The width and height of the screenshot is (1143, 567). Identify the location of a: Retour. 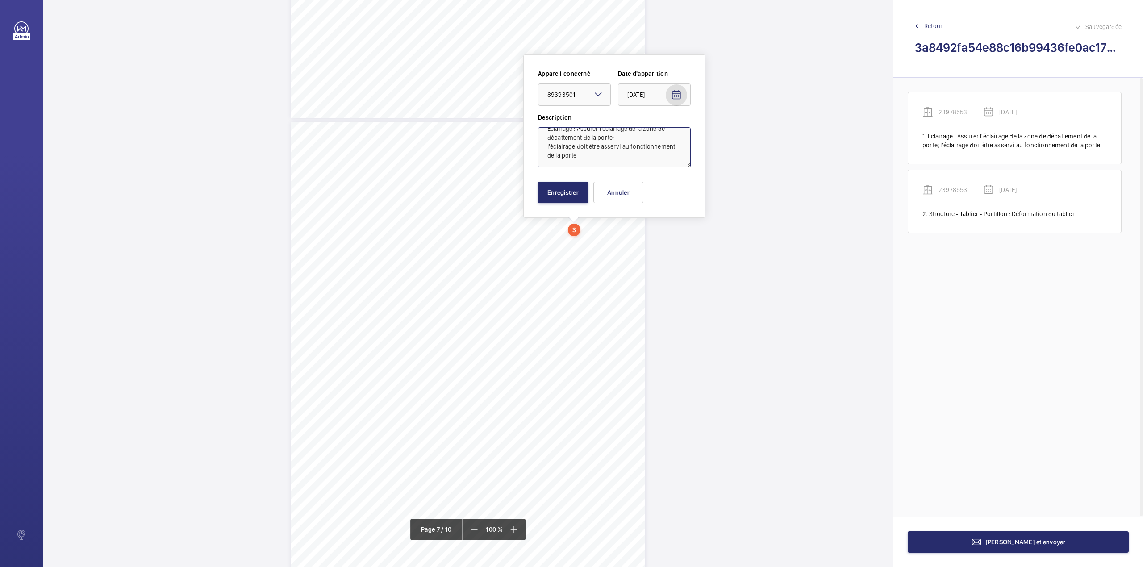
(1018, 26).